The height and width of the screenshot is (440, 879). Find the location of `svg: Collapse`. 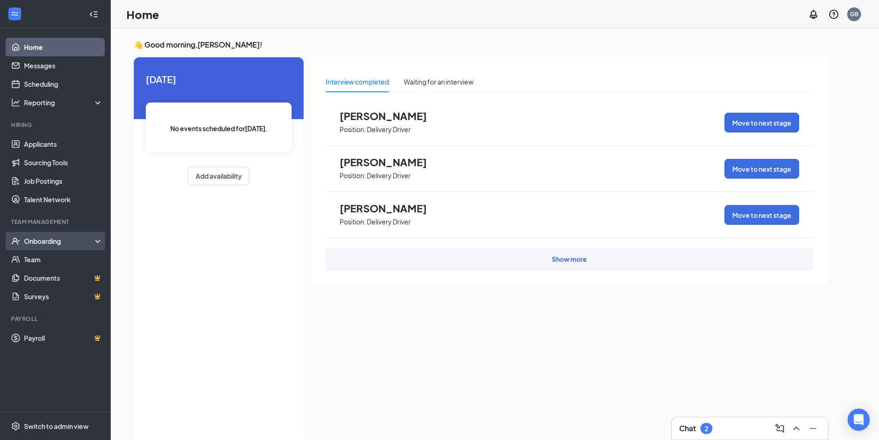

svg: Collapse is located at coordinates (94, 14).